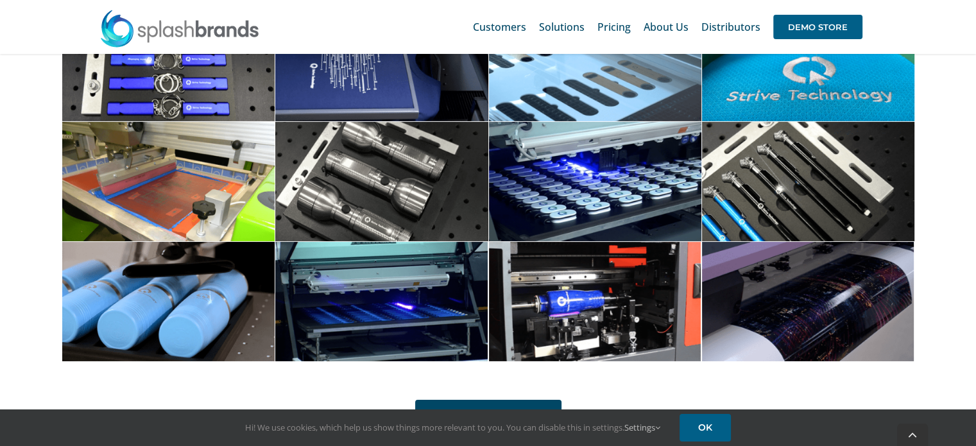 This screenshot has height=446, width=976. I want to click on span: Hi! We use cookies, which help us show things more relevant to you. You can disable this in setti..., so click(452, 427).